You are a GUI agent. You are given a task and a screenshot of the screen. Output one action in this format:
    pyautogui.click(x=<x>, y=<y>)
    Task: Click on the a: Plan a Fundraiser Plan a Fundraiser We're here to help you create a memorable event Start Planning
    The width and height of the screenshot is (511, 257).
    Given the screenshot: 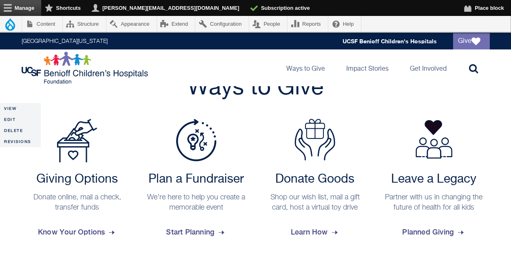 What is the action you would take?
    pyautogui.click(x=196, y=181)
    